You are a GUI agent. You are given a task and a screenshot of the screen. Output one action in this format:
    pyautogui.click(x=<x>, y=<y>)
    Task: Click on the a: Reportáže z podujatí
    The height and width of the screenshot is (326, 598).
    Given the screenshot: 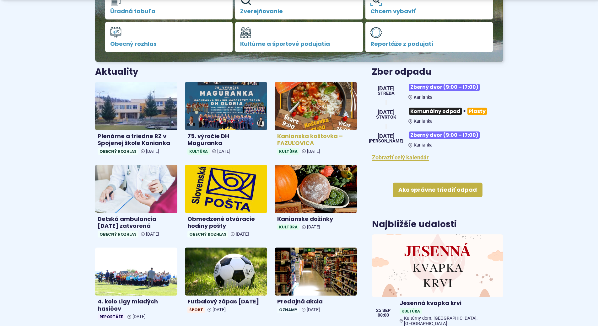 What is the action you would take?
    pyautogui.click(x=429, y=37)
    